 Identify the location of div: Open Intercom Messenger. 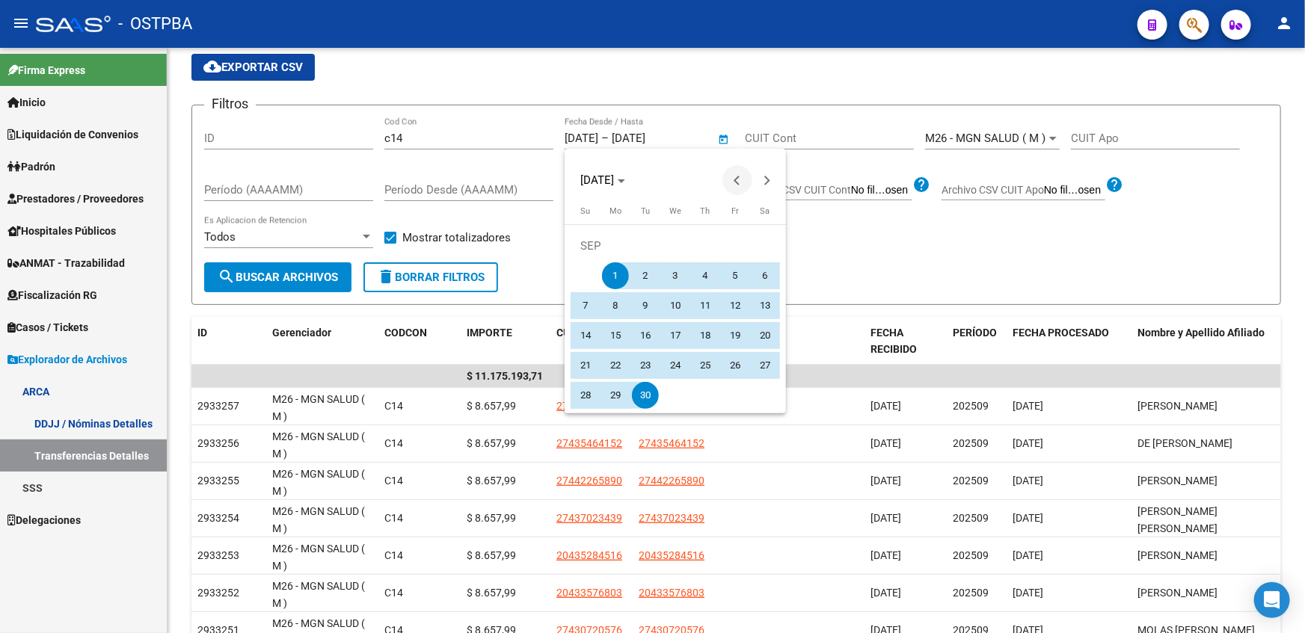
(1272, 601).